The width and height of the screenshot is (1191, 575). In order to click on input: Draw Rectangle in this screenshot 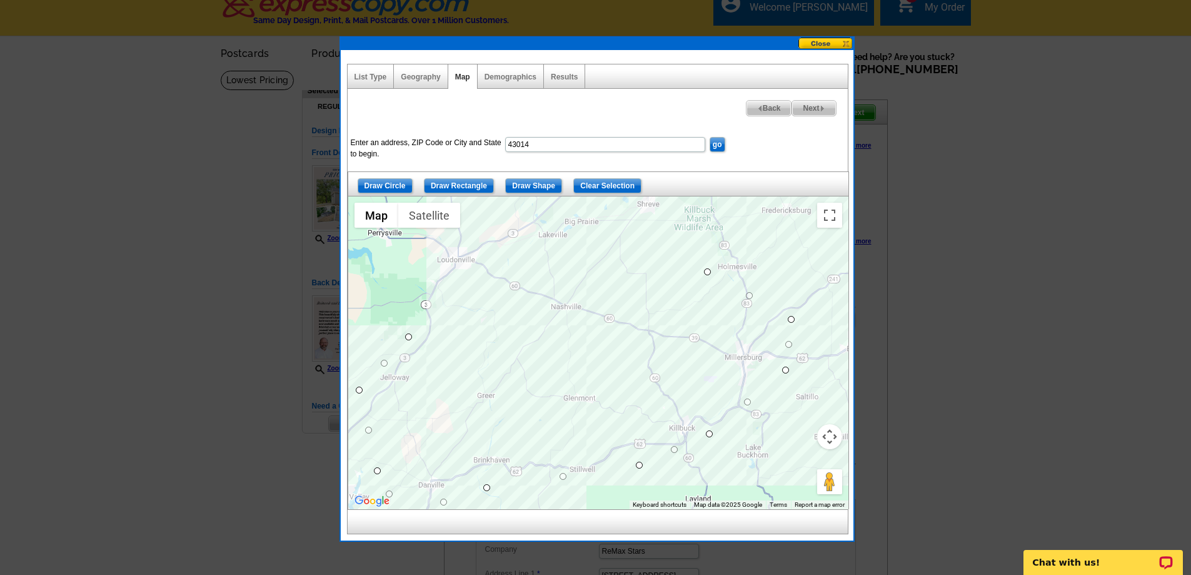, I will do `click(459, 186)`.